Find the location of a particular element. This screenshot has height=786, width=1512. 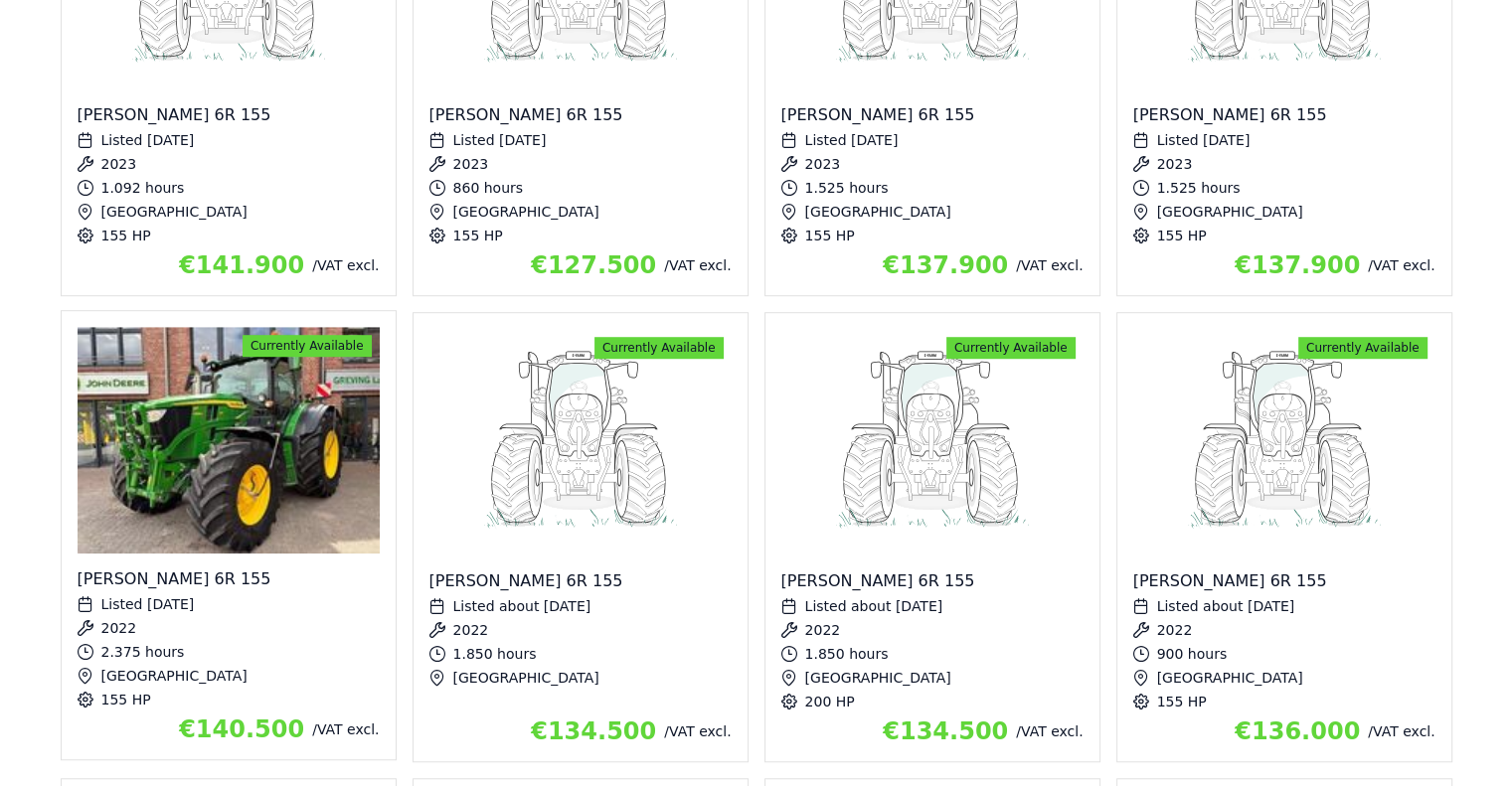

span: €127.500 is located at coordinates (593, 266).